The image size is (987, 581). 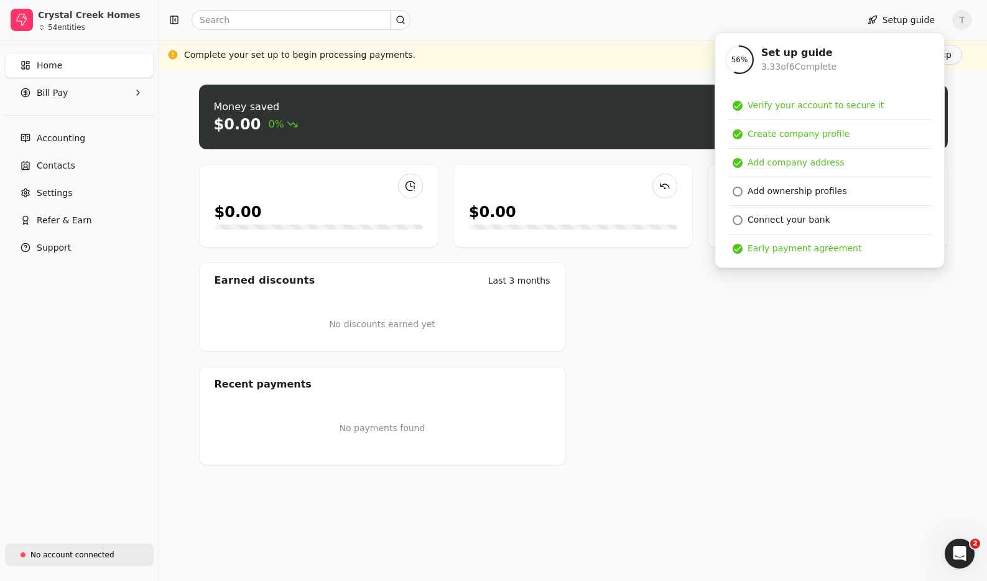 What do you see at coordinates (93, 15) in the screenshot?
I see `div: Crystal Creek Homes` at bounding box center [93, 15].